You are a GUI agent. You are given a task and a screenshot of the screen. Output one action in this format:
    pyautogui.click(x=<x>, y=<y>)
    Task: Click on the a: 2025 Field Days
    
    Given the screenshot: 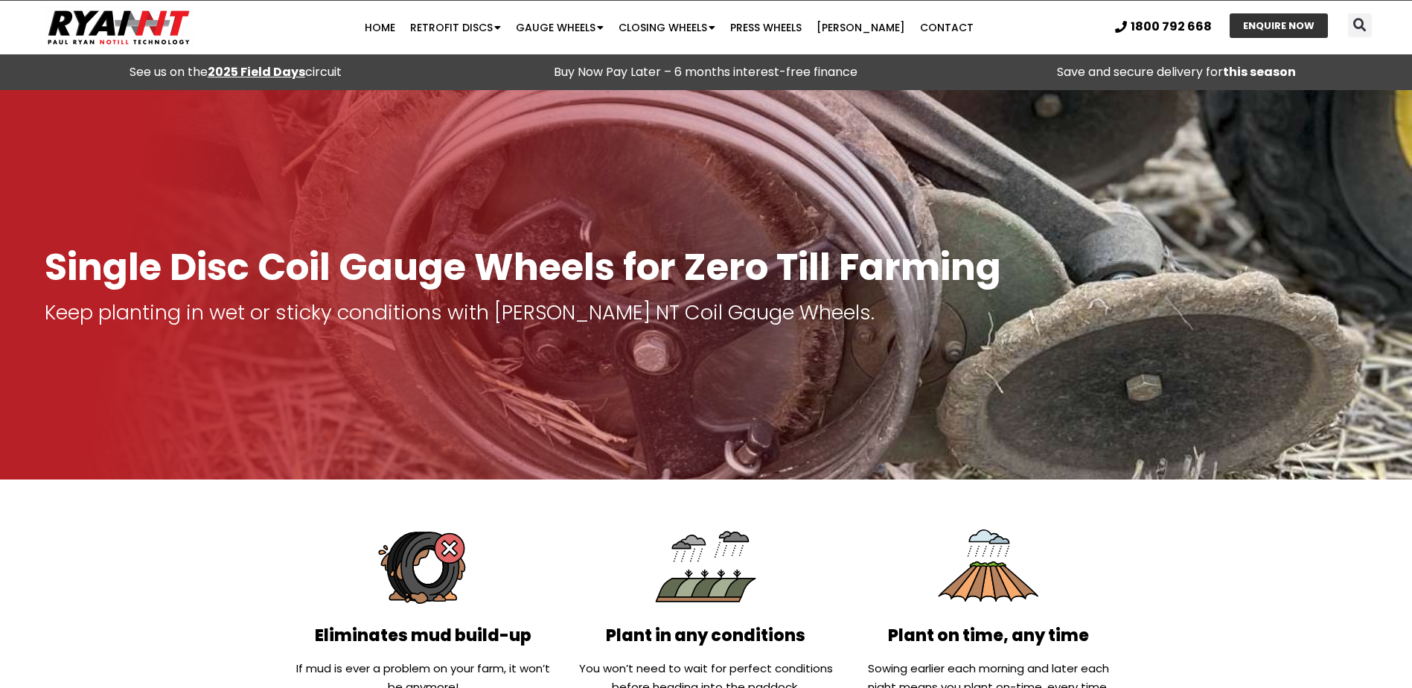 What is the action you would take?
    pyautogui.click(x=256, y=71)
    